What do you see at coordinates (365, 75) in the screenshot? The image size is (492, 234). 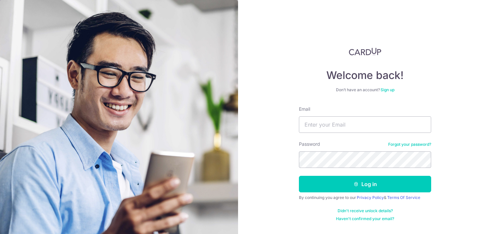 I see `h4: Welcome back!` at bounding box center [365, 75].